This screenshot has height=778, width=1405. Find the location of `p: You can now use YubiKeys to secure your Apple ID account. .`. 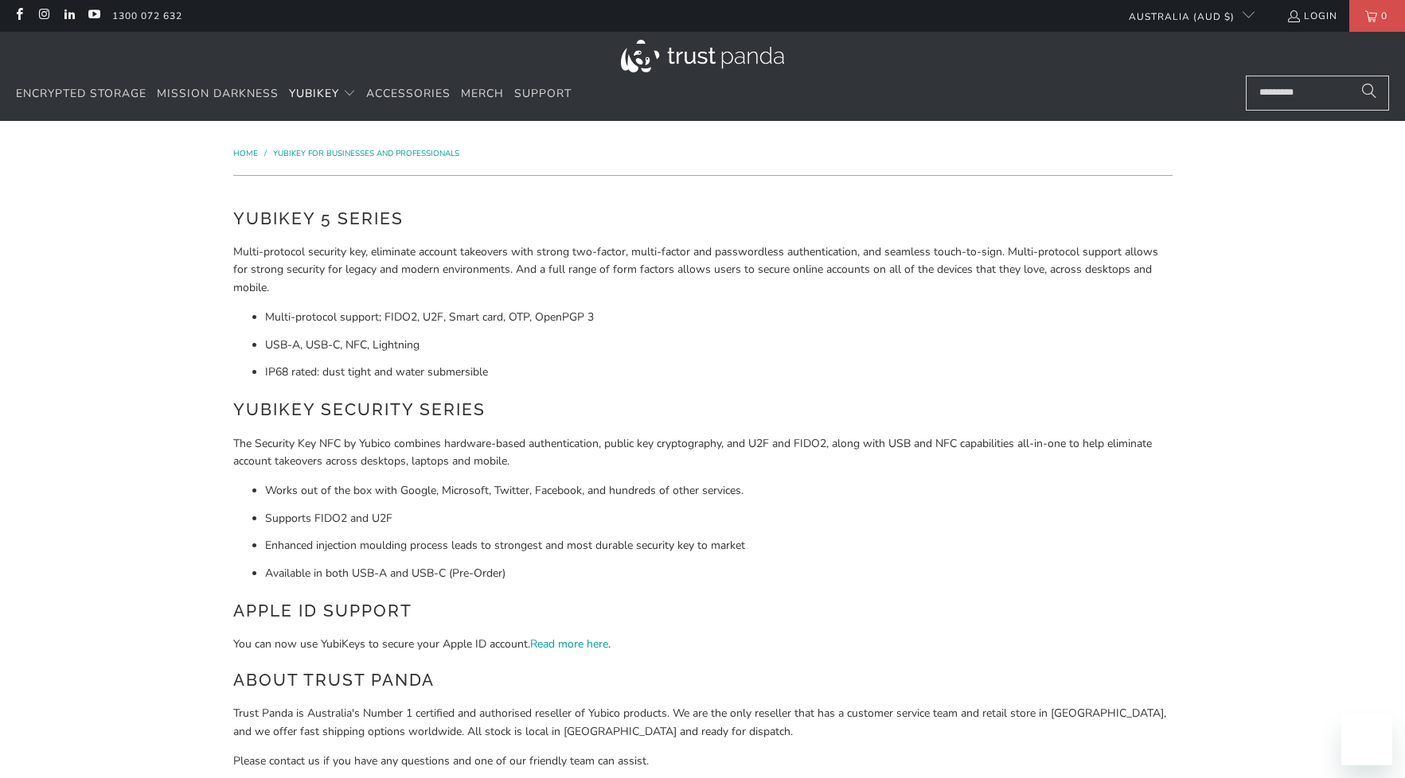

p: You can now use YubiKeys to secure your Apple ID account. . is located at coordinates (703, 645).